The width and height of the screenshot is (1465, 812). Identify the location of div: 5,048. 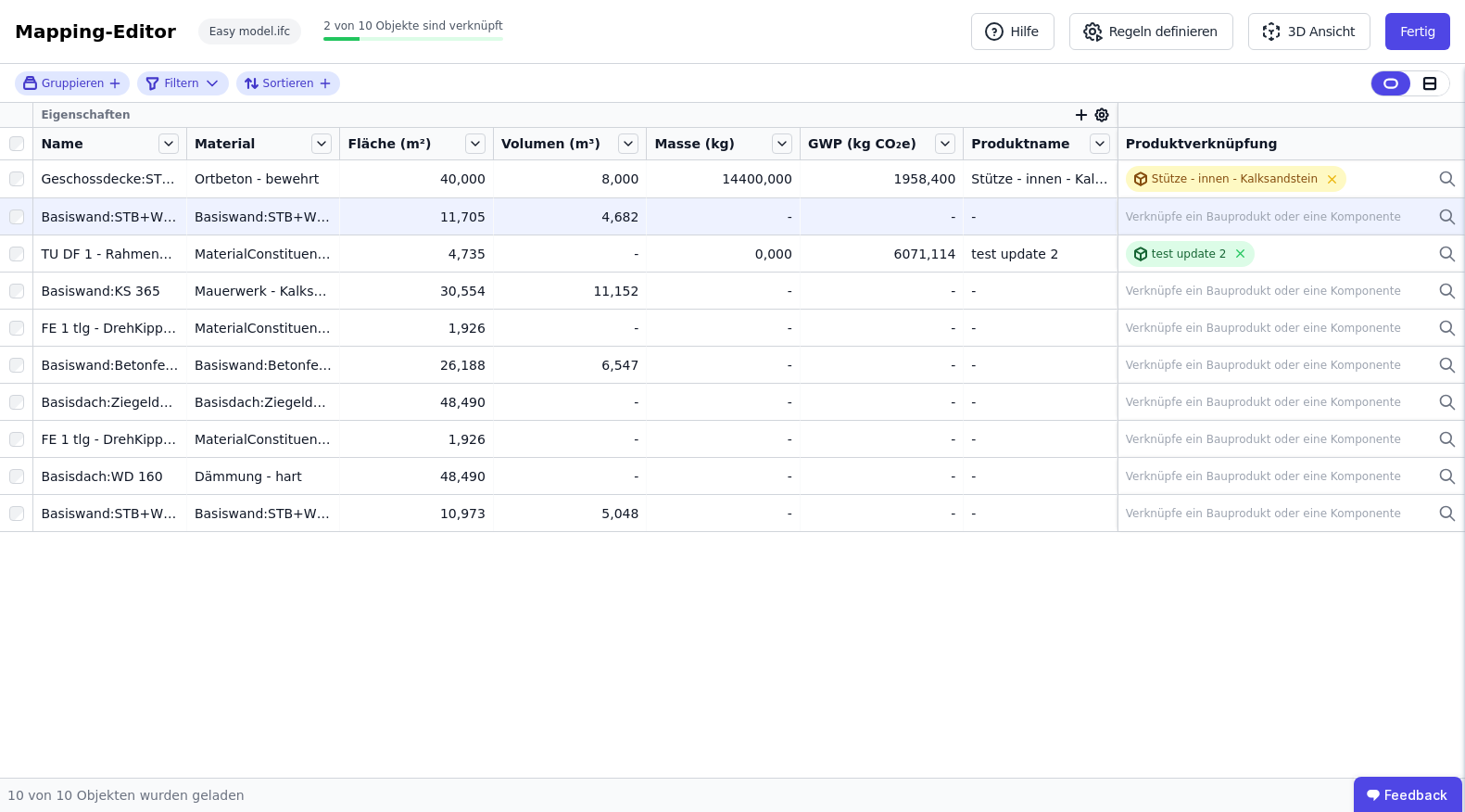
(570, 514).